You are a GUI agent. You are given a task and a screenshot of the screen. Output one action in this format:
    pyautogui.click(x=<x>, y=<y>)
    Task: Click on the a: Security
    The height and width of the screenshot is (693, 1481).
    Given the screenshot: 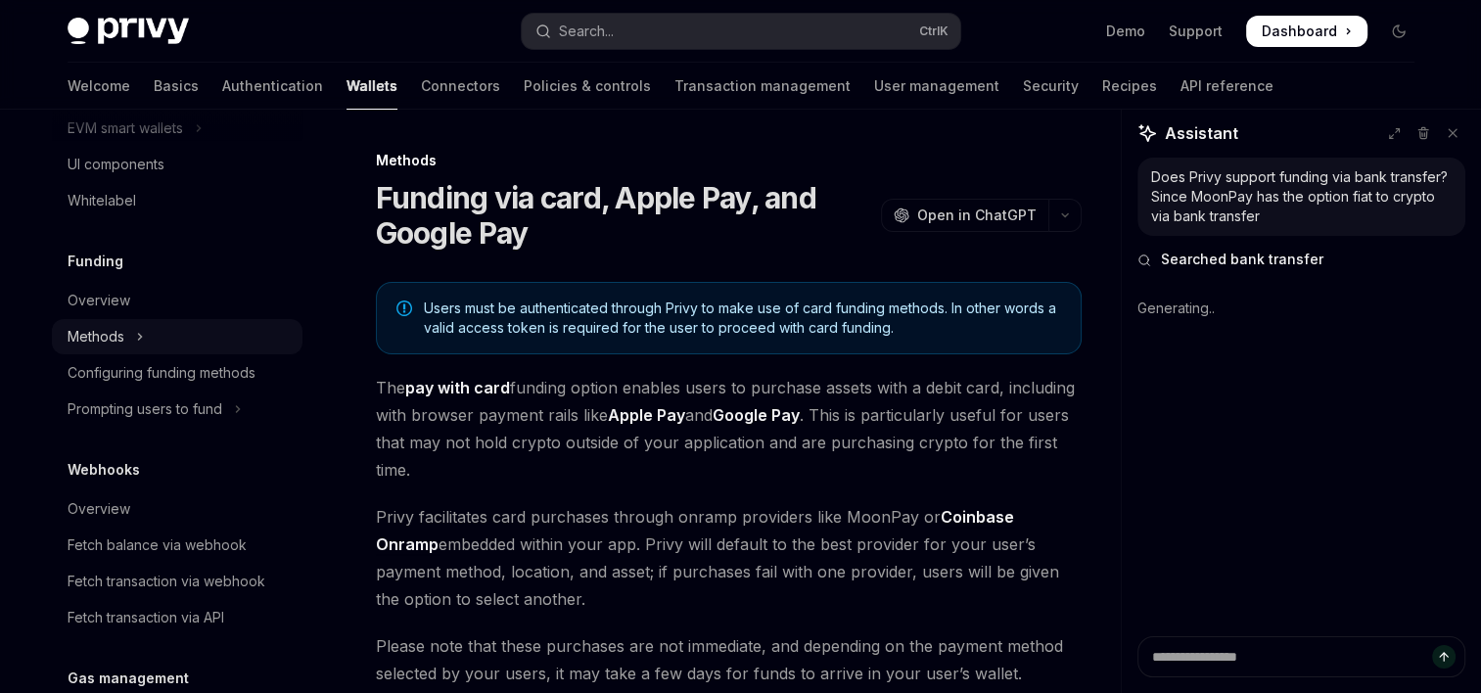 What is the action you would take?
    pyautogui.click(x=1050, y=86)
    